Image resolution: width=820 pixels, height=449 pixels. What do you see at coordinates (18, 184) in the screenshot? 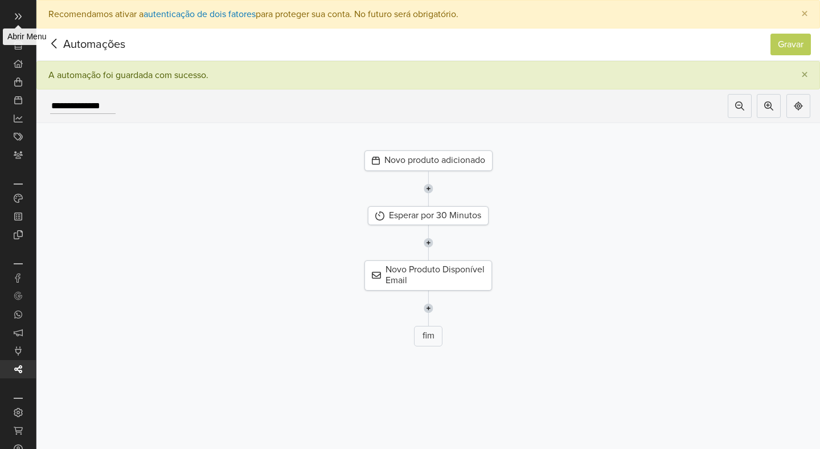
I see `p: Customização` at bounding box center [18, 184].